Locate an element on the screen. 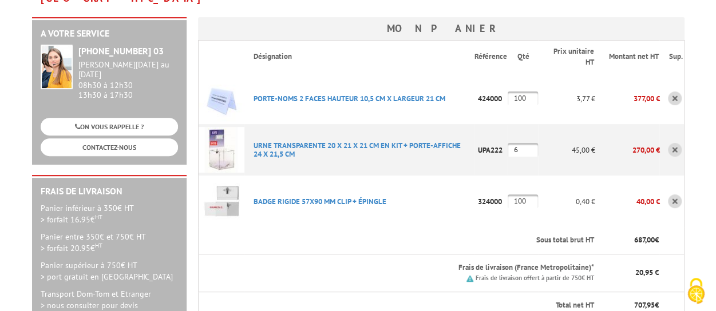 The image size is (716, 311). h3: Mon panier is located at coordinates (441, 29).